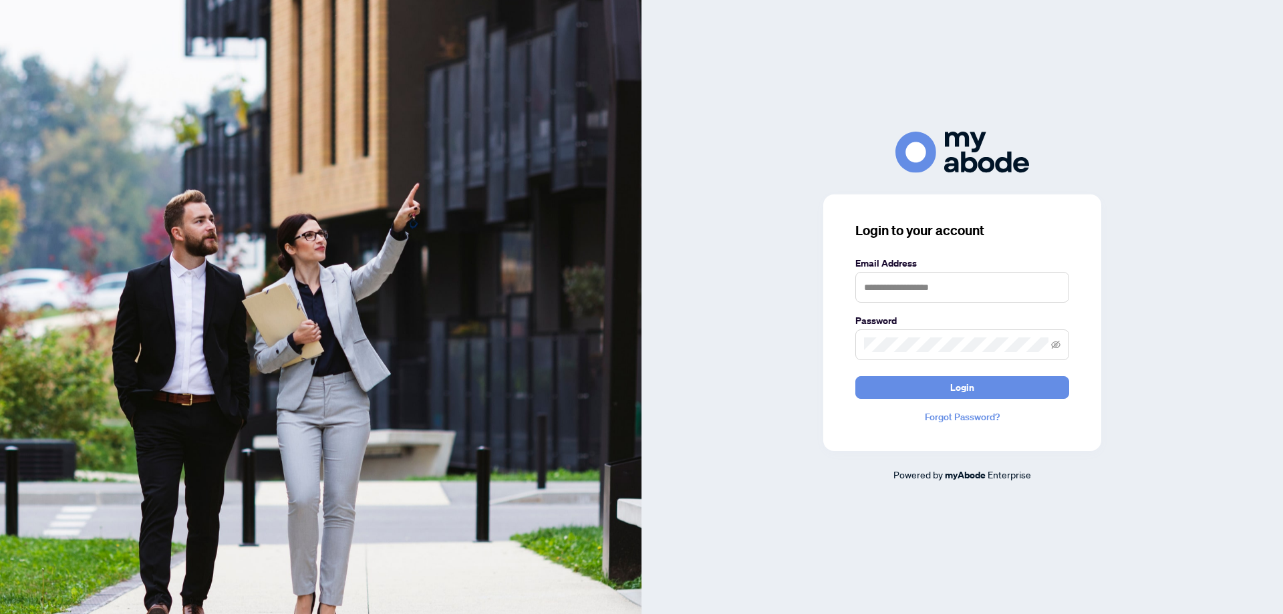 The height and width of the screenshot is (614, 1283). I want to click on span: eye-invisible, so click(1055, 345).